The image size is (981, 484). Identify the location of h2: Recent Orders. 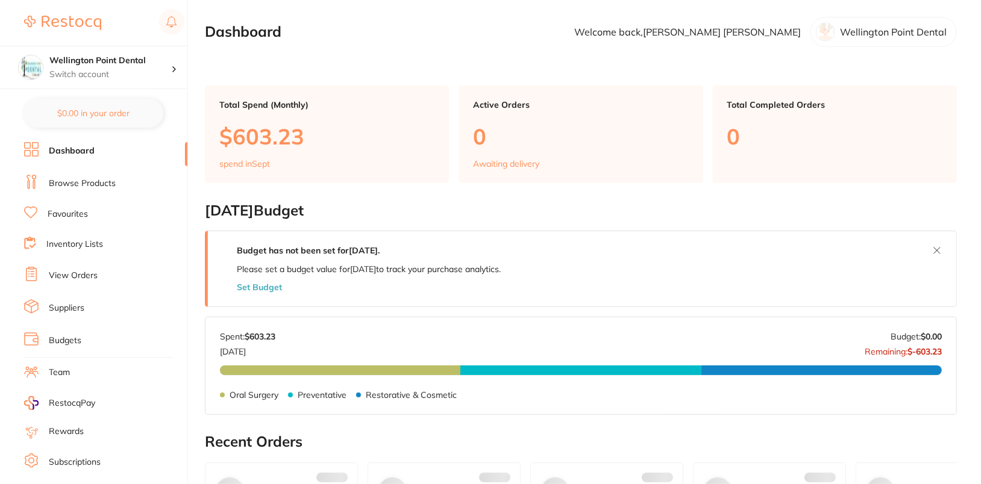
(581, 442).